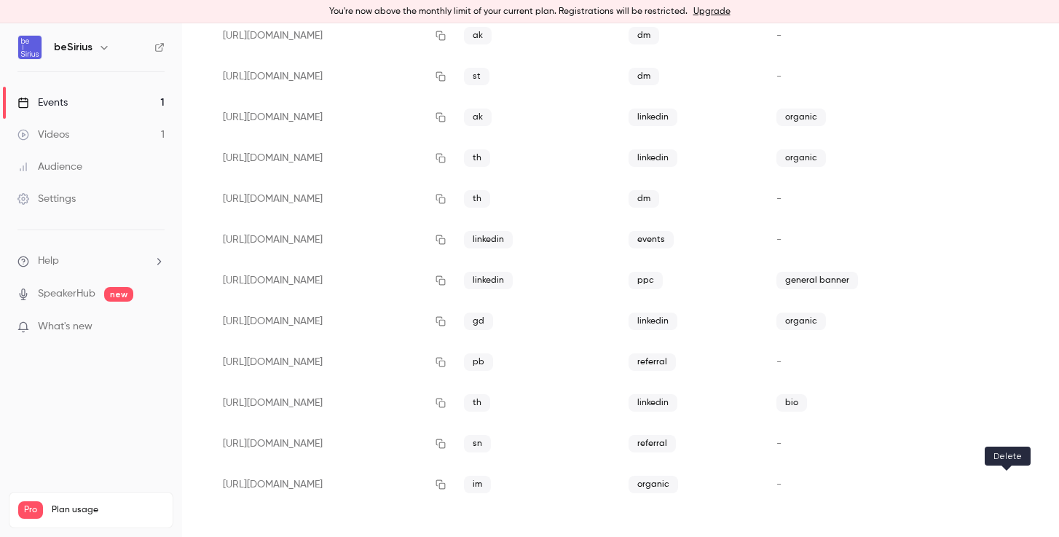 This screenshot has width=1059, height=537. Describe the element at coordinates (712, 12) in the screenshot. I see `a: Upgrade` at that location.